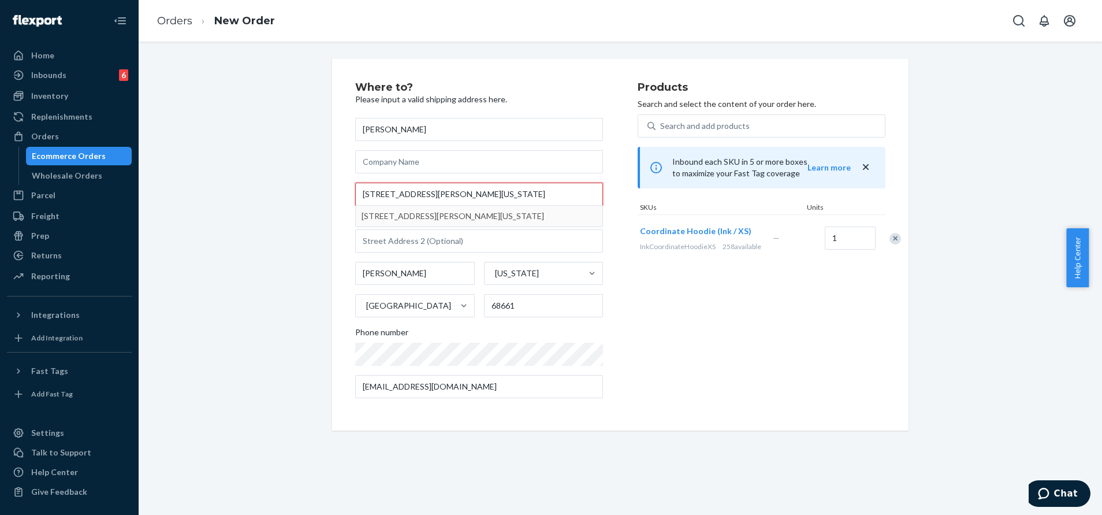 This screenshot has width=1102, height=515. What do you see at coordinates (479, 88) in the screenshot?
I see `h2: Where to?` at bounding box center [479, 88].